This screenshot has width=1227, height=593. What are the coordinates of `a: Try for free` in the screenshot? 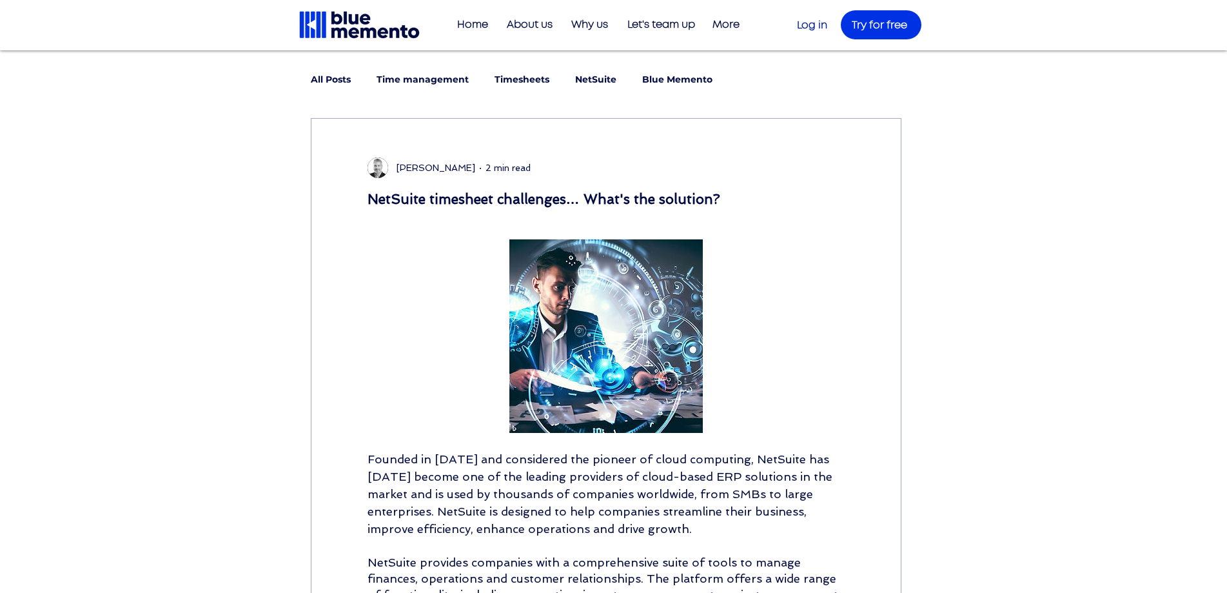 It's located at (881, 25).